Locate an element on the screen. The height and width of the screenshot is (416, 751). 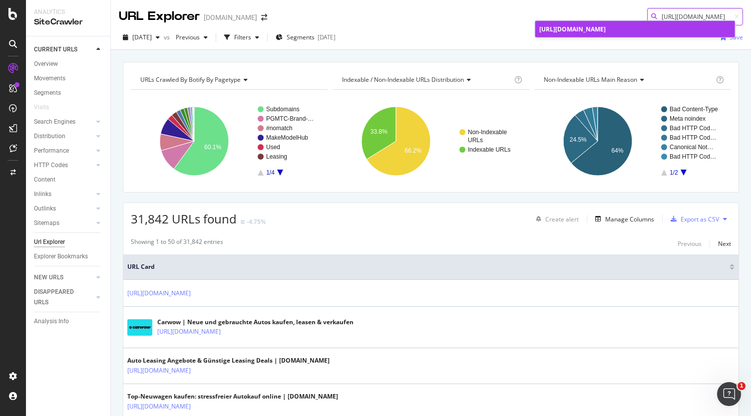
div: SiteCrawler is located at coordinates (68, 22).